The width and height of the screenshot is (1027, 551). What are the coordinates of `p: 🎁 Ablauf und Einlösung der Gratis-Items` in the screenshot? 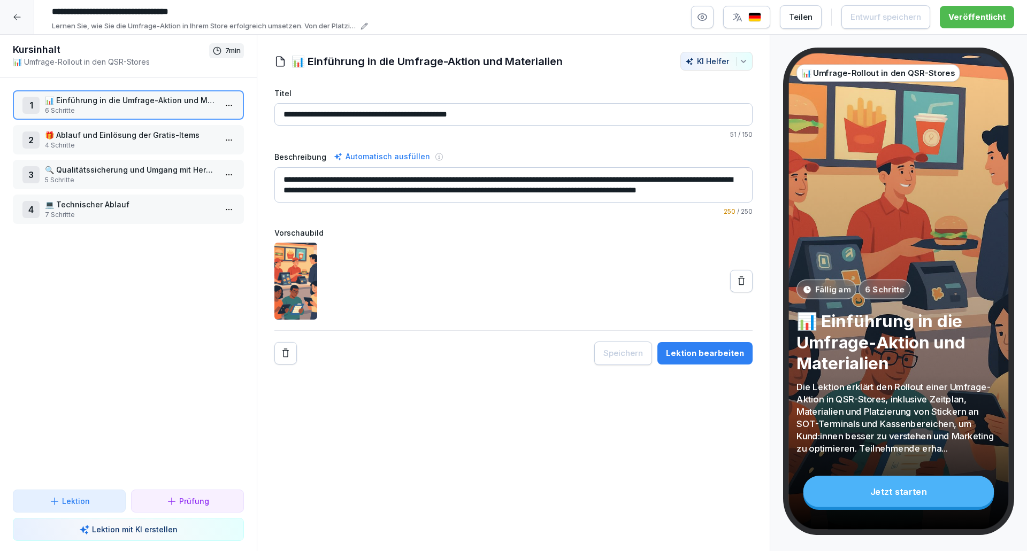 It's located at (131, 135).